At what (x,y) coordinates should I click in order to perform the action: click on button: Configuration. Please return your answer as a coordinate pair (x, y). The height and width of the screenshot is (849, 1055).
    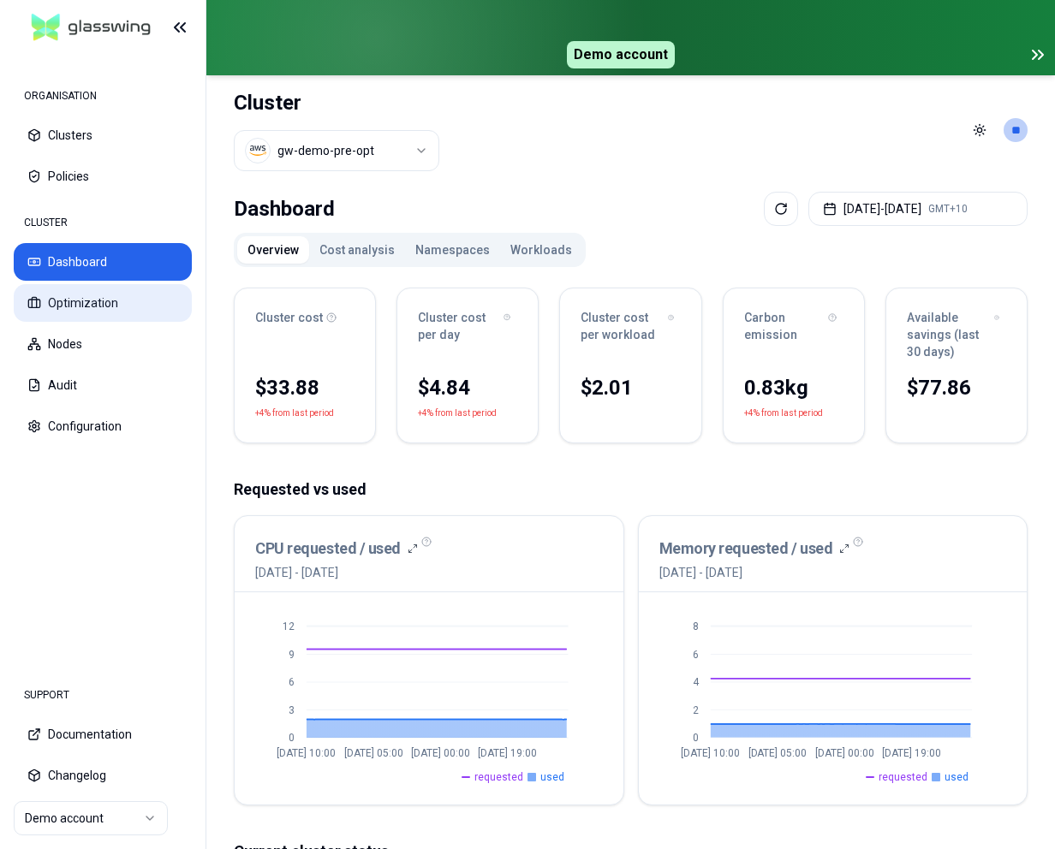
    Looking at the image, I should click on (103, 426).